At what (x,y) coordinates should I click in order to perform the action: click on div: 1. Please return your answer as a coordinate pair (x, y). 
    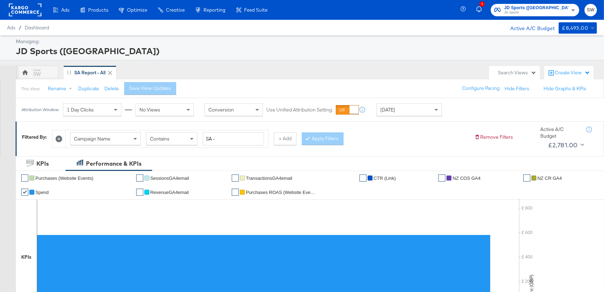
    Looking at the image, I should click on (482, 4).